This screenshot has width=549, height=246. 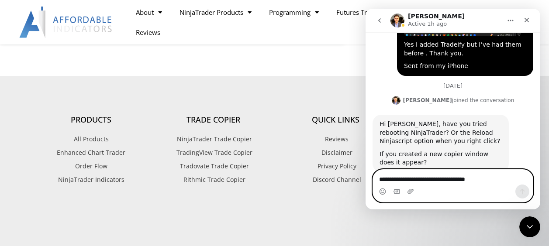 What do you see at coordinates (75, 150) in the screenshot?
I see `div: If you created a new copier window does it appear?` at bounding box center [75, 150].